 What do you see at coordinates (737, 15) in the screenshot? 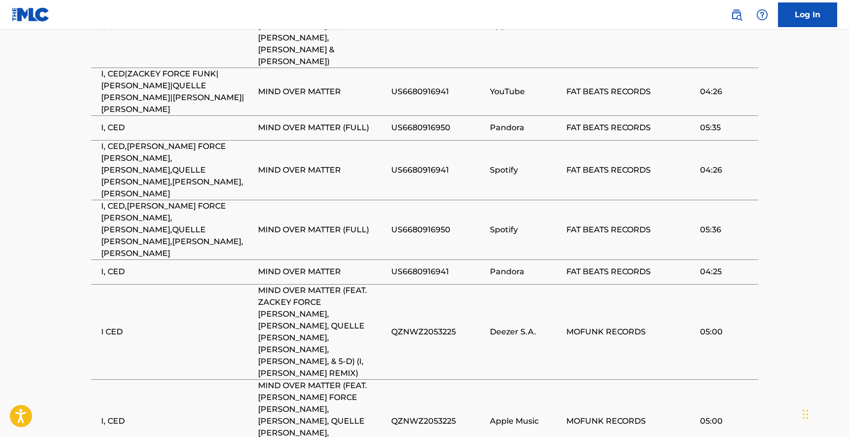
I see `a: Public Search` at bounding box center [737, 15].